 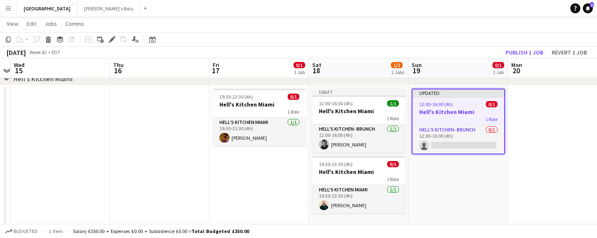 What do you see at coordinates (118, 70) in the screenshot?
I see `span: 16` at bounding box center [118, 70].